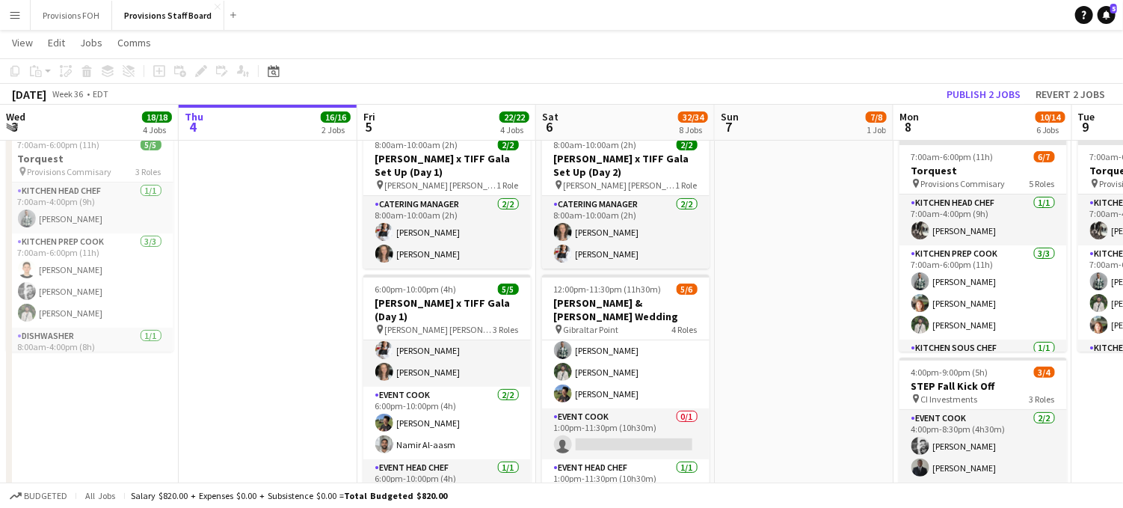  I want to click on span: All jobs, so click(100, 495).